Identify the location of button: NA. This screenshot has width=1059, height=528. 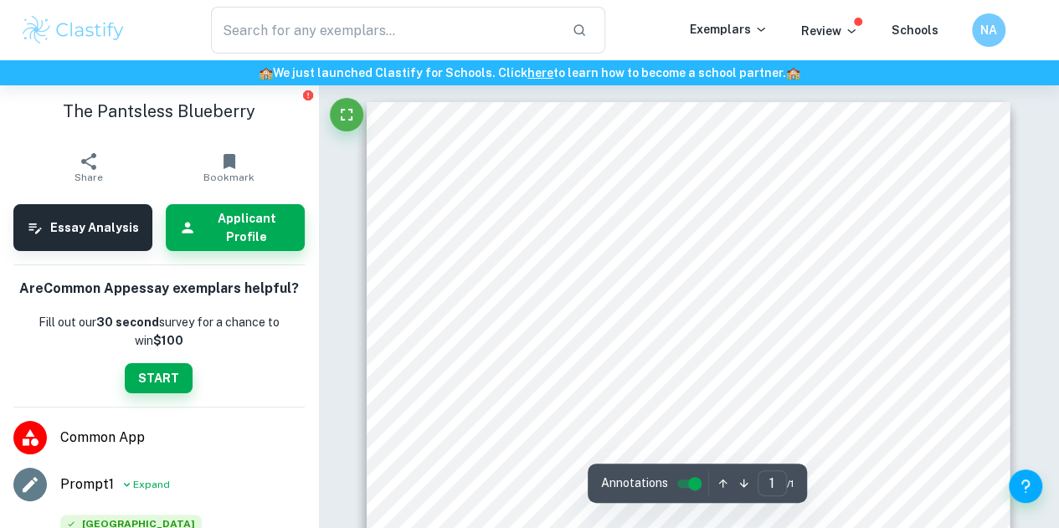
(989, 30).